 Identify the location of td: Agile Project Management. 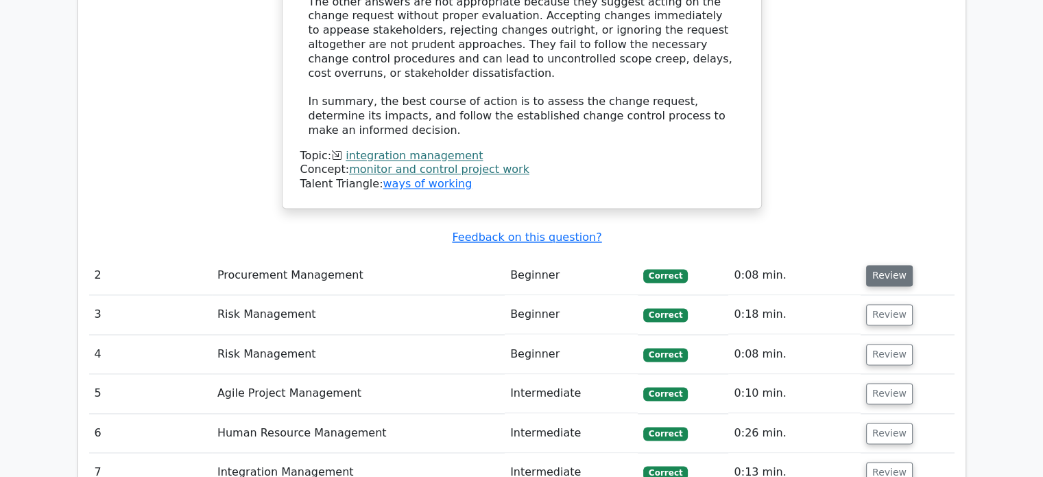
(358, 393).